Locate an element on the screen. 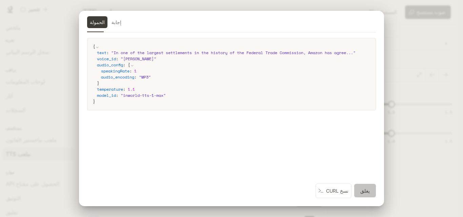 The image size is (463, 217). span: 1 is located at coordinates (135, 71).